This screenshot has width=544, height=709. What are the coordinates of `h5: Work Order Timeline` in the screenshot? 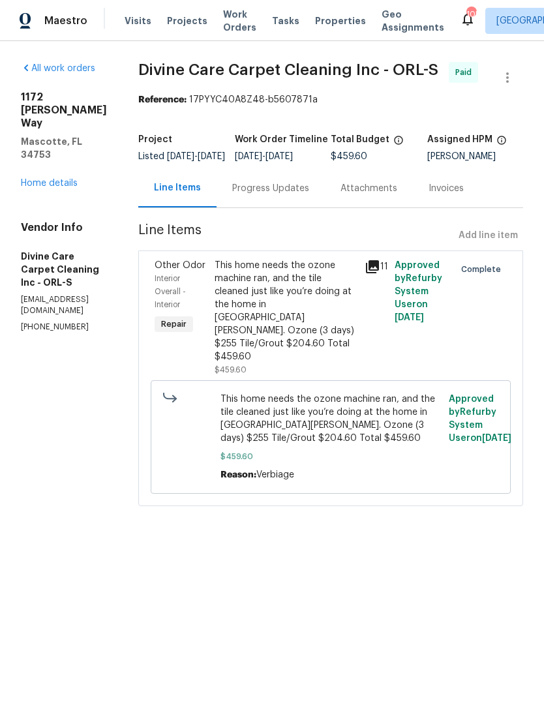 It's located at (281, 140).